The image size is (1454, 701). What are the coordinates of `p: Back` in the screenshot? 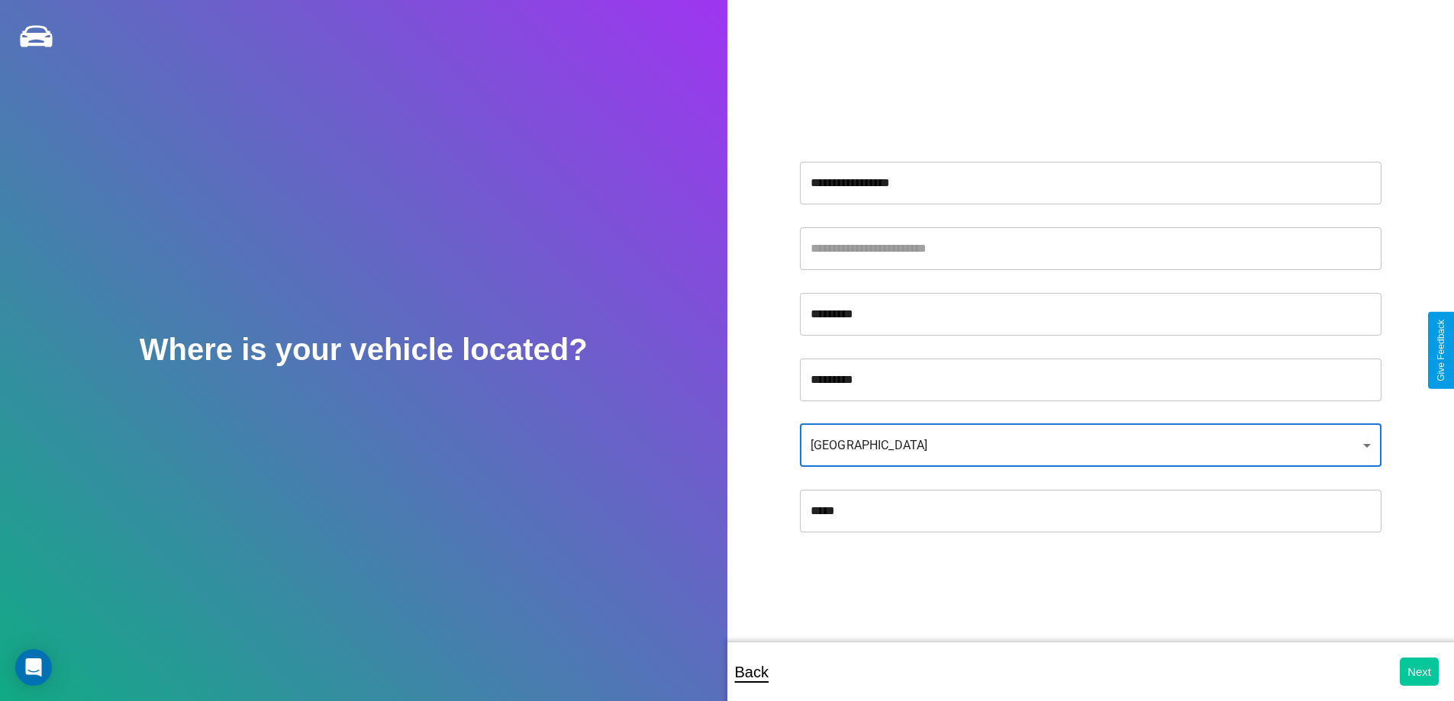 It's located at (752, 672).